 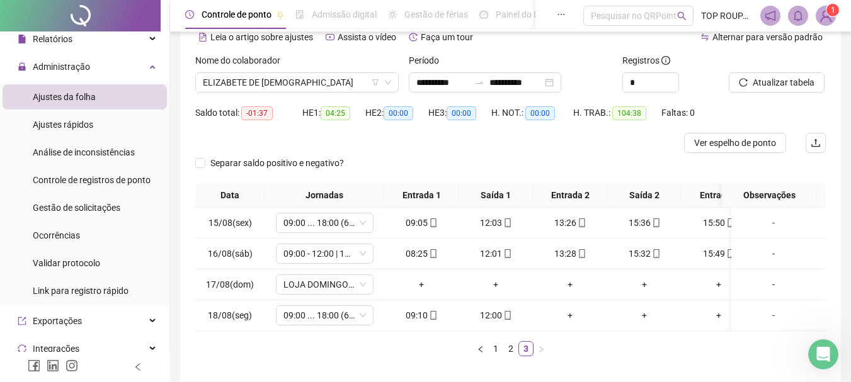 What do you see at coordinates (666, 60) in the screenshot?
I see `span: info-circle` at bounding box center [666, 60].